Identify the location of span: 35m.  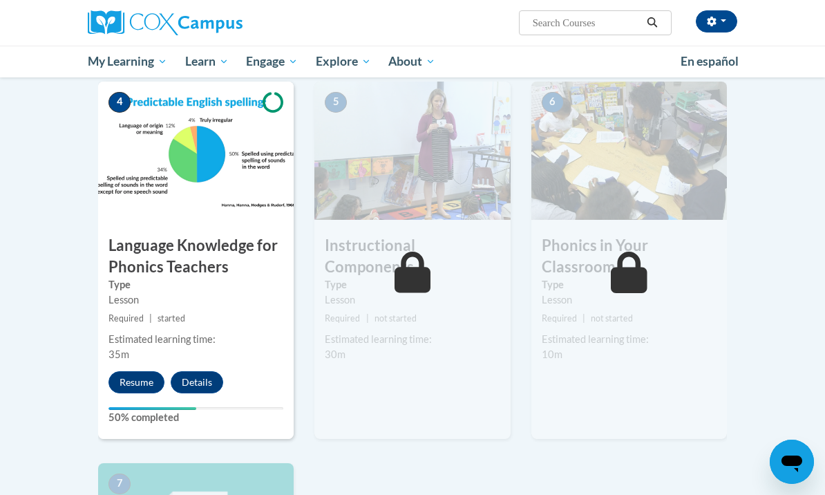
(119, 354).